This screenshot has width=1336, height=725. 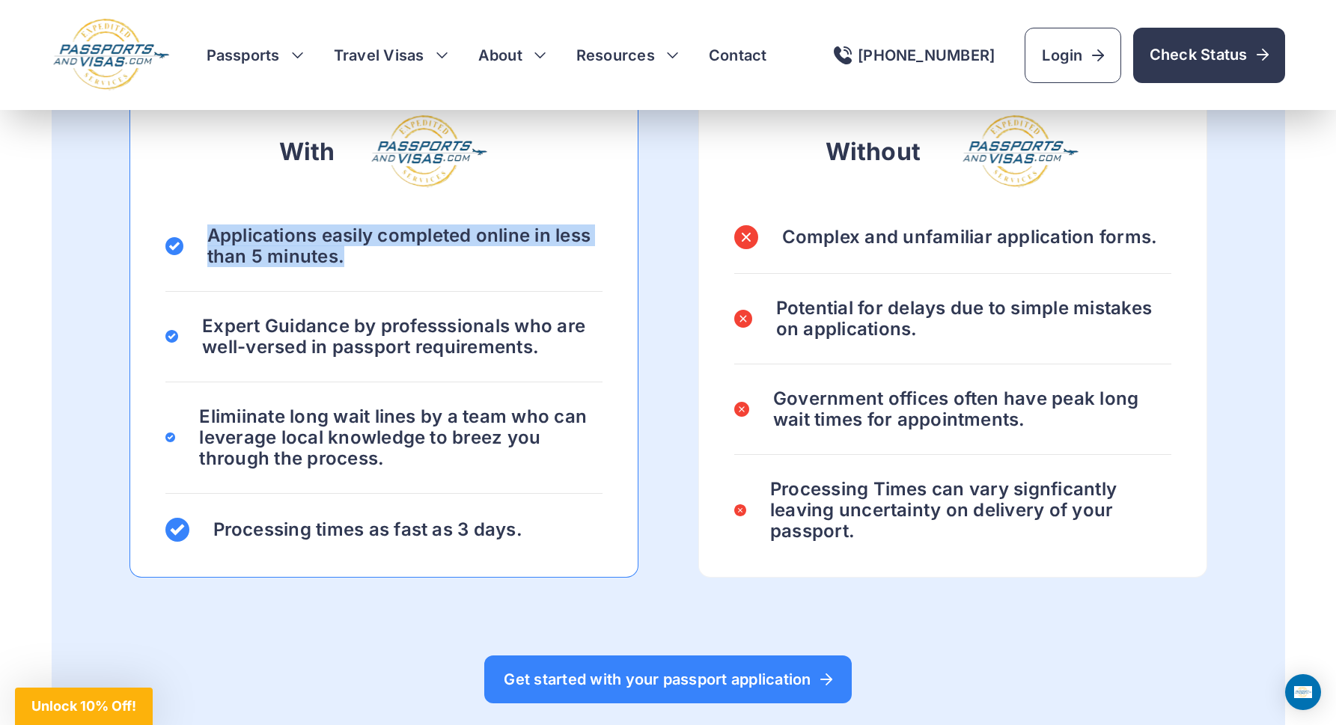 What do you see at coordinates (111, 55) in the screenshot?
I see `img: Logo` at bounding box center [111, 55].